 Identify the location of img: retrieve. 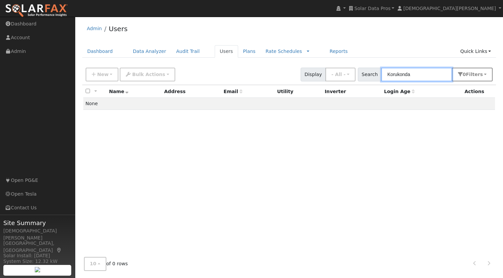
(37, 269).